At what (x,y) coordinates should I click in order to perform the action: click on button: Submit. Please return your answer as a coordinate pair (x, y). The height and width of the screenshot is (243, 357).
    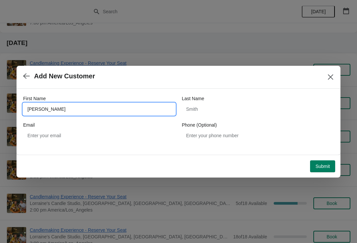
    Looking at the image, I should click on (322, 166).